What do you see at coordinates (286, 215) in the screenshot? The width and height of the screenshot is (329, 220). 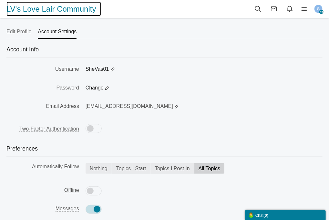 I see `div: Chat` at bounding box center [286, 215].